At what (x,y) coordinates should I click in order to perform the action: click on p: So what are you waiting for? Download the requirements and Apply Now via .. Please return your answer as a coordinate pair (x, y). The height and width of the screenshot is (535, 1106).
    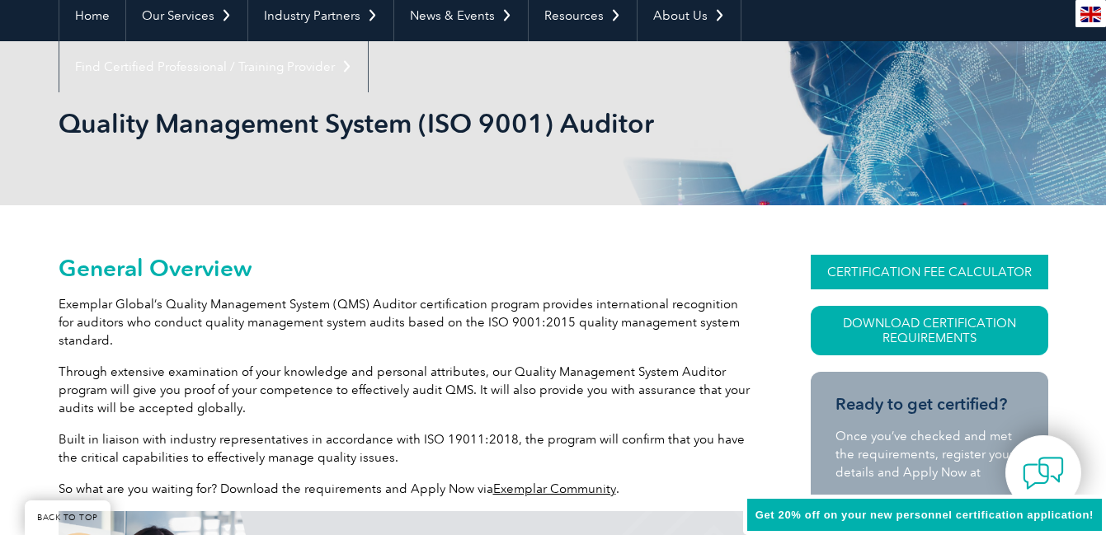
    Looking at the image, I should click on (405, 489).